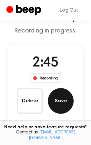 This screenshot has height=145, width=91. I want to click on span: 2:45, so click(45, 63).